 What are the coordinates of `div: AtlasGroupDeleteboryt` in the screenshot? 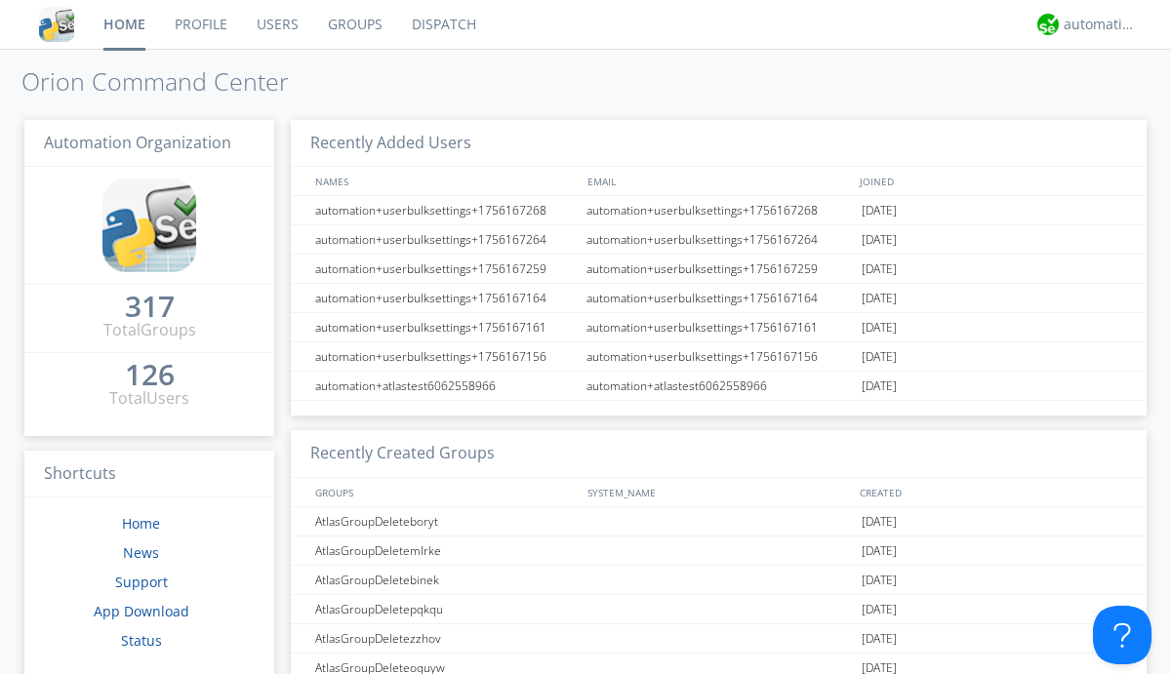 It's located at (445, 521).